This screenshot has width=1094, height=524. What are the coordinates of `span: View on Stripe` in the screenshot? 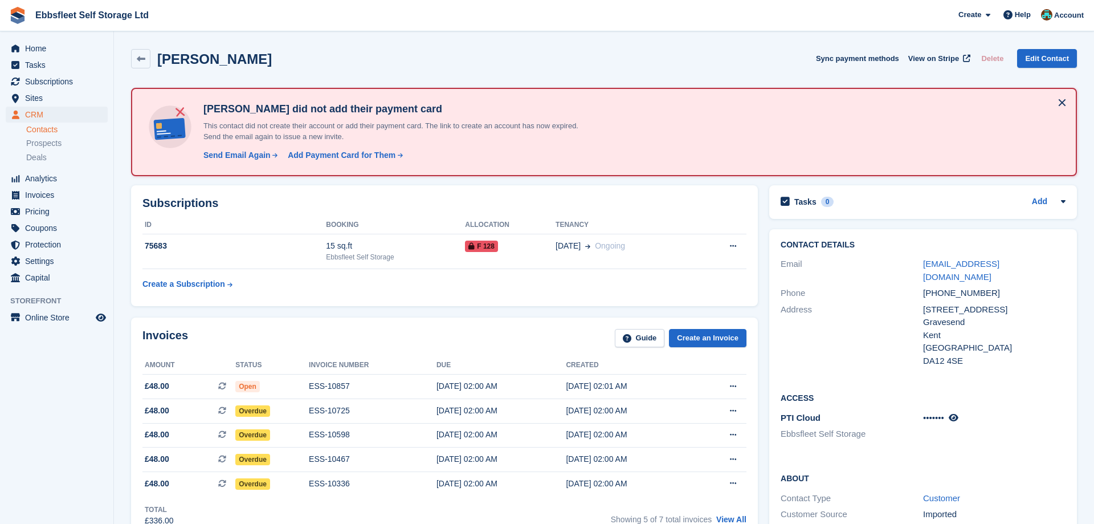 It's located at (933, 59).